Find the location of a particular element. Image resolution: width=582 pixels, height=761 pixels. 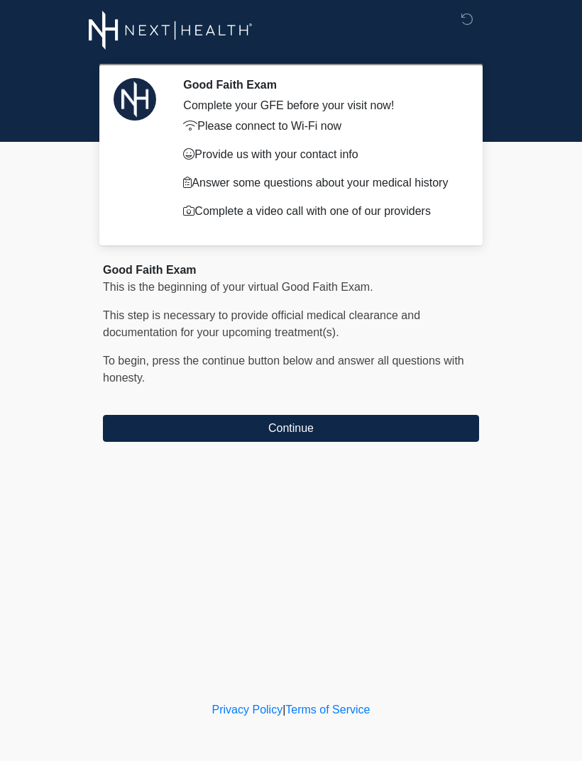

a: Privacy Policy is located at coordinates (248, 710).